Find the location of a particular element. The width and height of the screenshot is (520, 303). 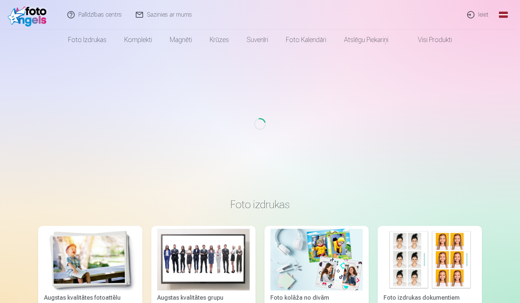

img: Foto kolāža no divām fotogrāfijām is located at coordinates (316, 260).